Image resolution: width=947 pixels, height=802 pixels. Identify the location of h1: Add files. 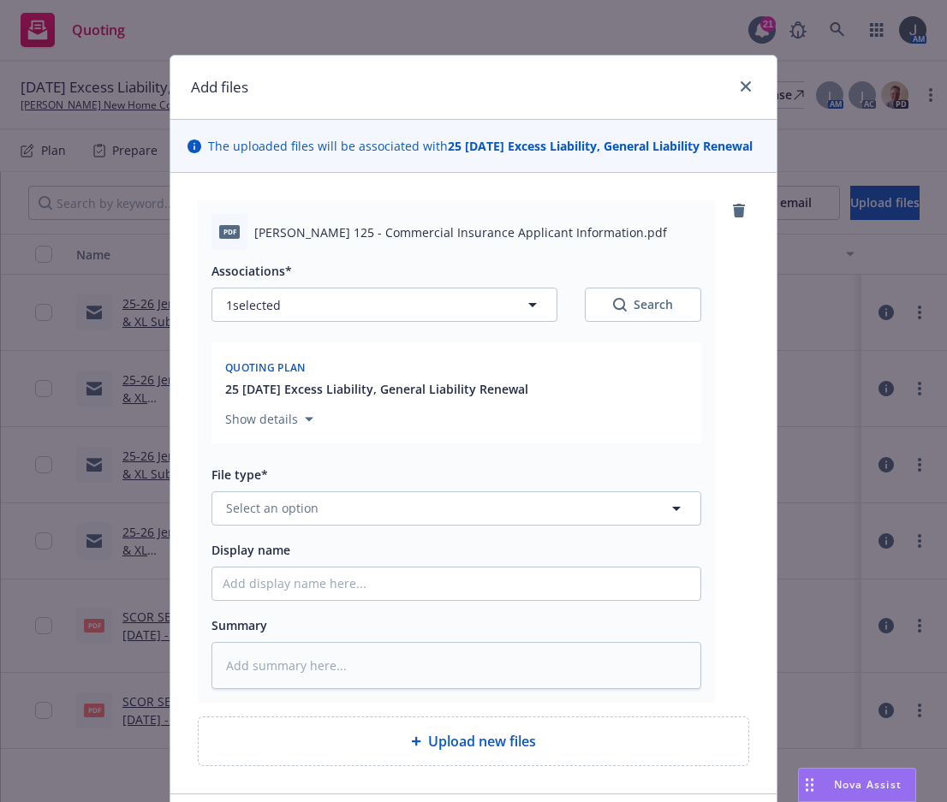
(219, 87).